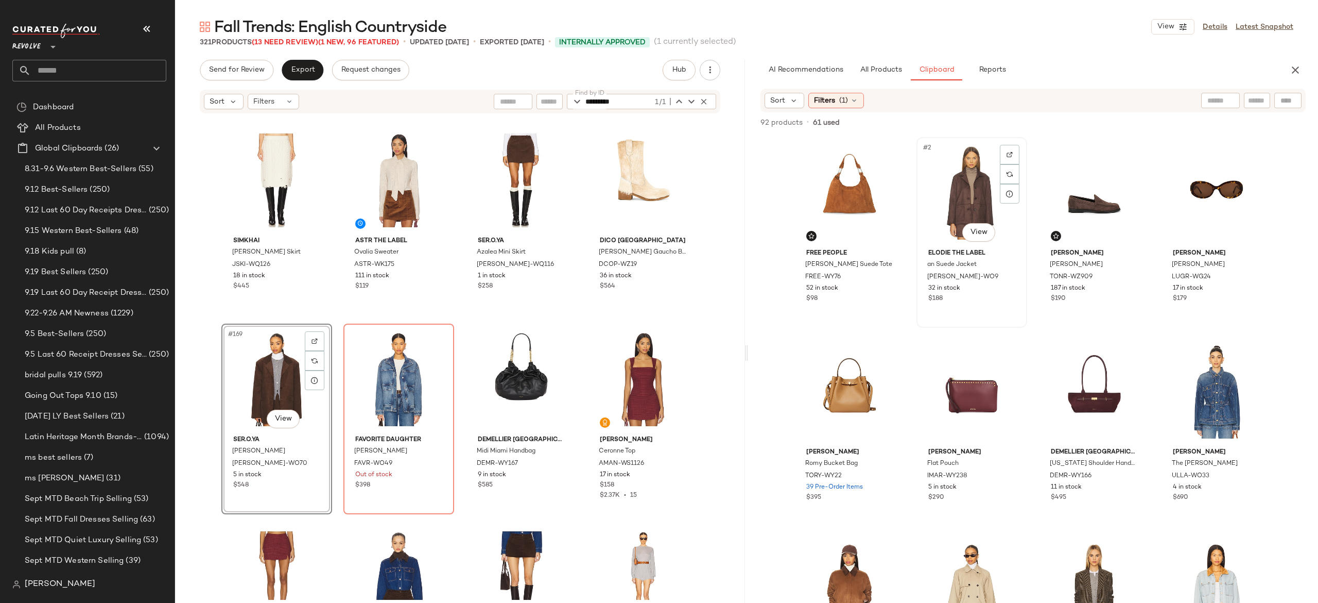  I want to click on span: Sort, so click(217, 101).